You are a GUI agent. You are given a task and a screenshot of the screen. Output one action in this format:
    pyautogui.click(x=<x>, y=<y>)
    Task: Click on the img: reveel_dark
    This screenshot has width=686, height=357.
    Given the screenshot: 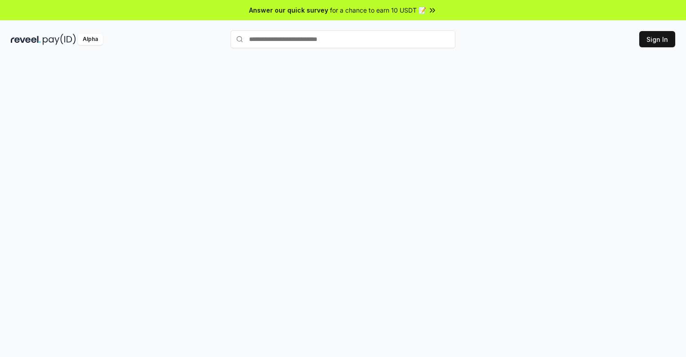 What is the action you would take?
    pyautogui.click(x=26, y=39)
    